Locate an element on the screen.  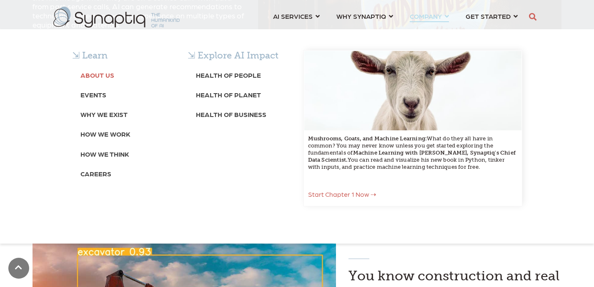
a: COMPANY is located at coordinates (430, 16).